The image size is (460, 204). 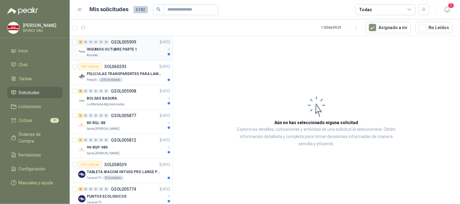 I want to click on a: Órdenes de Compra, so click(x=35, y=138).